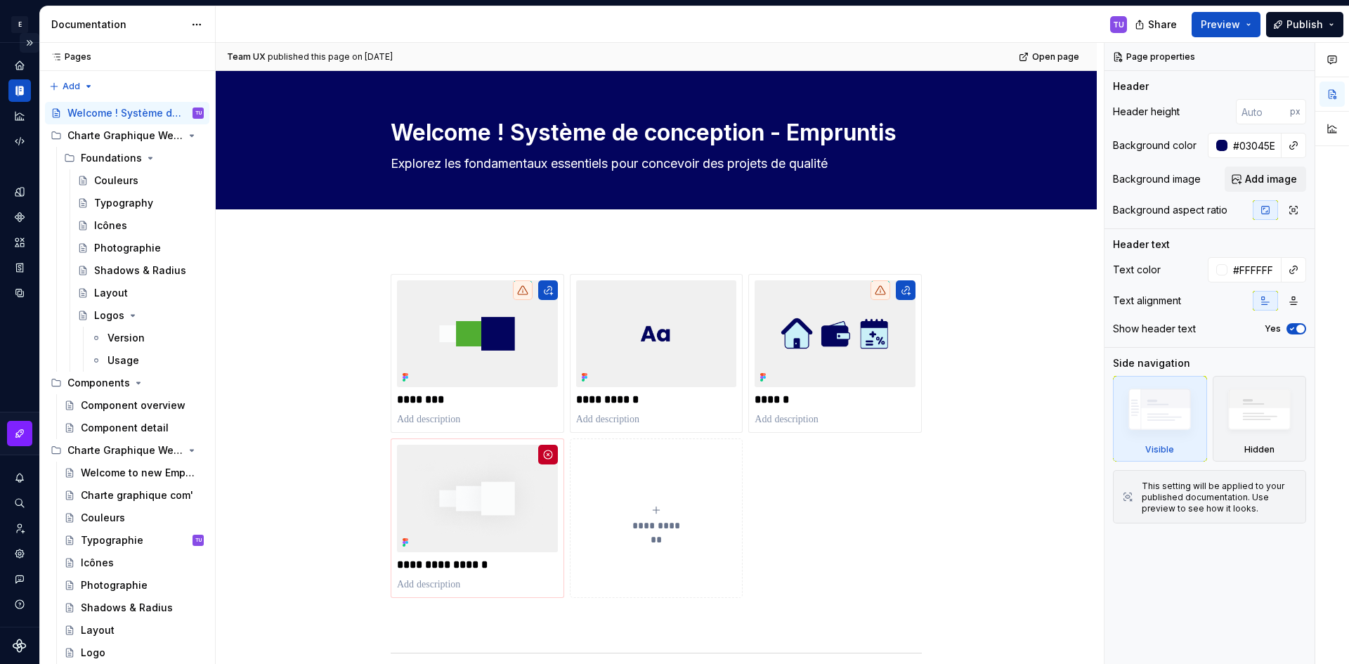 This screenshot has width=1349, height=664. I want to click on div: Logos, so click(109, 315).